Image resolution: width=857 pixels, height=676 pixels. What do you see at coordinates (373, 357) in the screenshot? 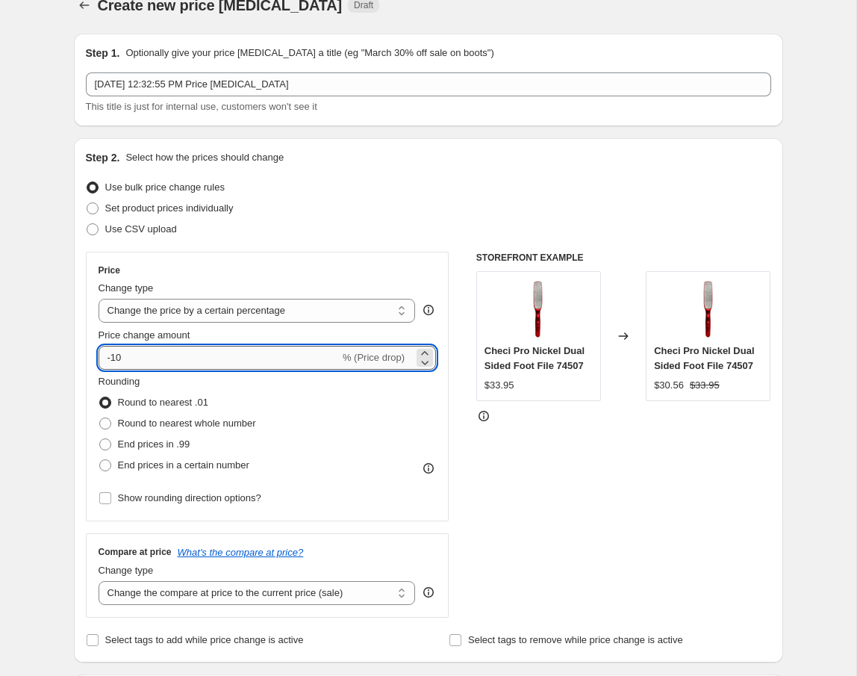
I see `span: % (Price drop)` at bounding box center [373, 357].